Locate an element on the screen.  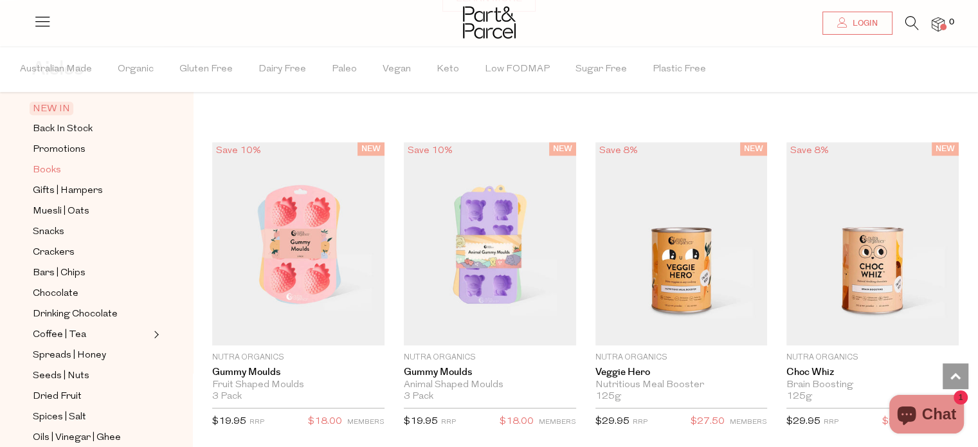
span: Login is located at coordinates (864, 23).